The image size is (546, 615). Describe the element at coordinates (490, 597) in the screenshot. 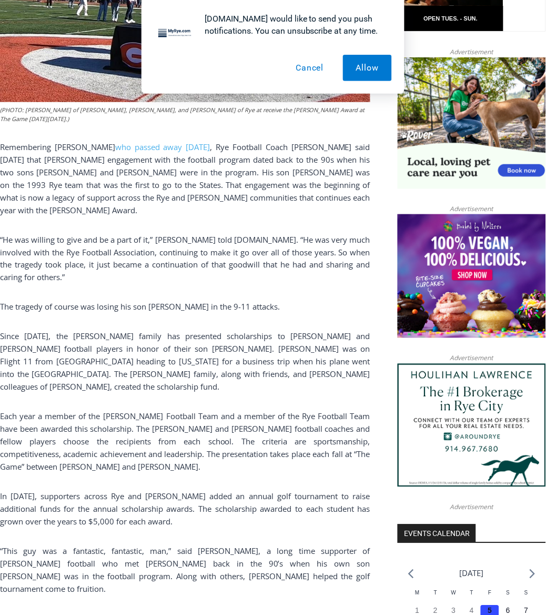

I see `div: Friday` at that location.